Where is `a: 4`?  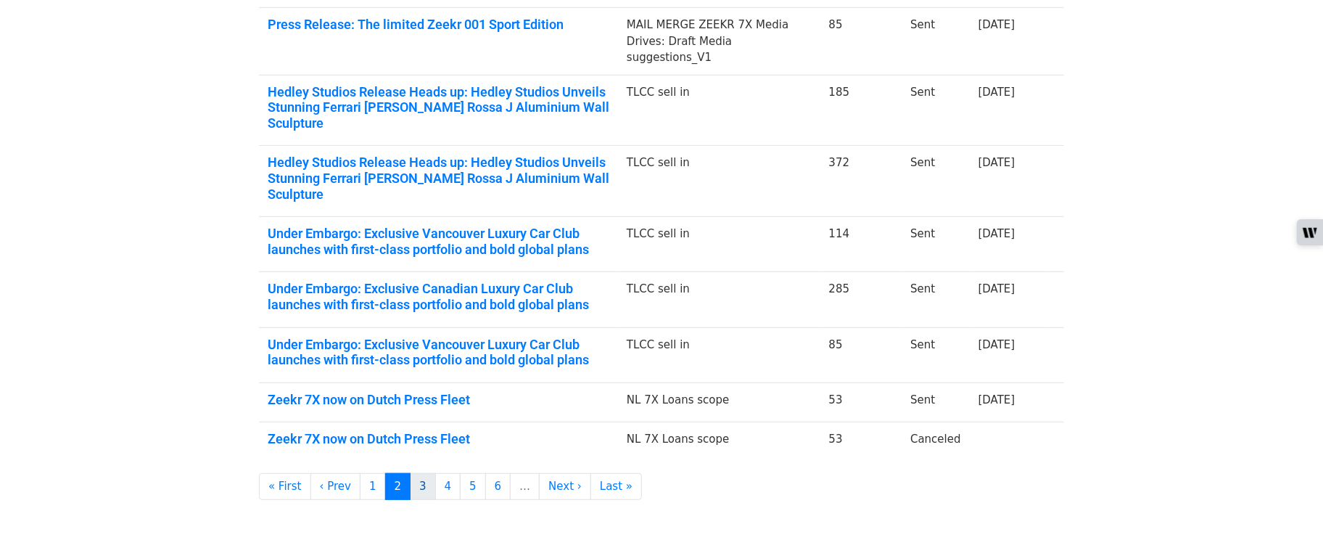 a: 4 is located at coordinates (448, 486).